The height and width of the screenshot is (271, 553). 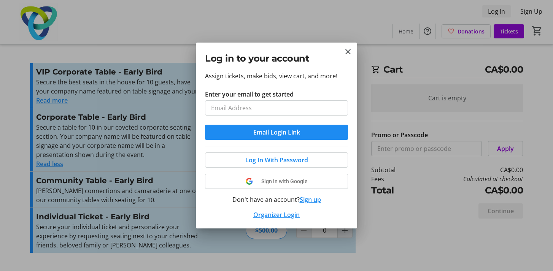 What do you see at coordinates (277, 182) in the screenshot?
I see `button: Sign in with Google` at bounding box center [277, 182].